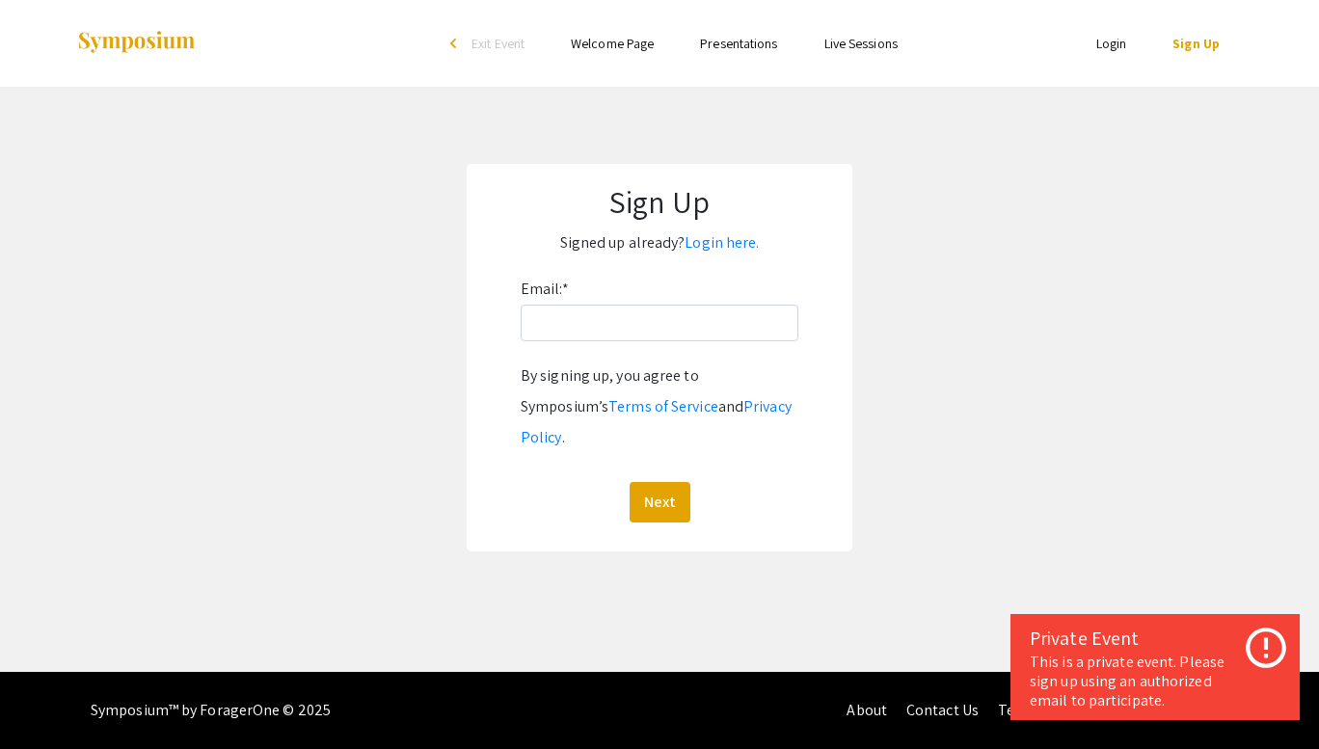 The height and width of the screenshot is (749, 1319). What do you see at coordinates (1155, 638) in the screenshot?
I see `div: Private Event` at bounding box center [1155, 638].